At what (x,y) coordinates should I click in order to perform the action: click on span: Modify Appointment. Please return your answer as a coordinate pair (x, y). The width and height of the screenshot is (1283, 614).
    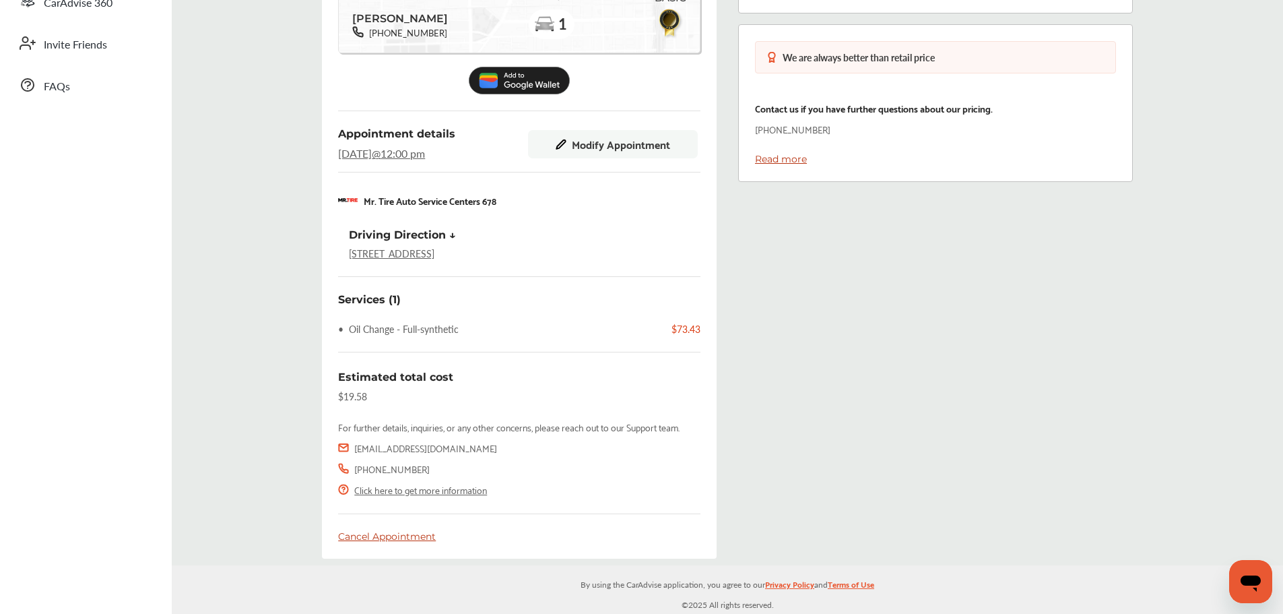
    Looking at the image, I should click on (621, 144).